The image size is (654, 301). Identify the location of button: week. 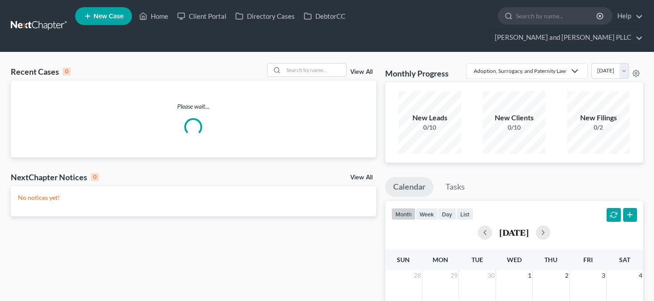
(426, 214).